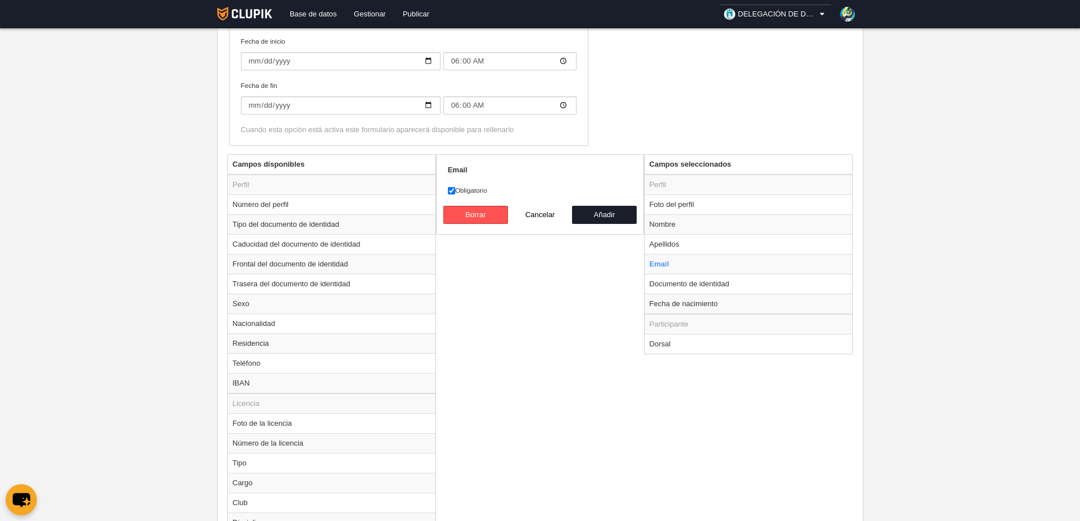  I want to click on td: Tipo del documento de identidad, so click(332, 224).